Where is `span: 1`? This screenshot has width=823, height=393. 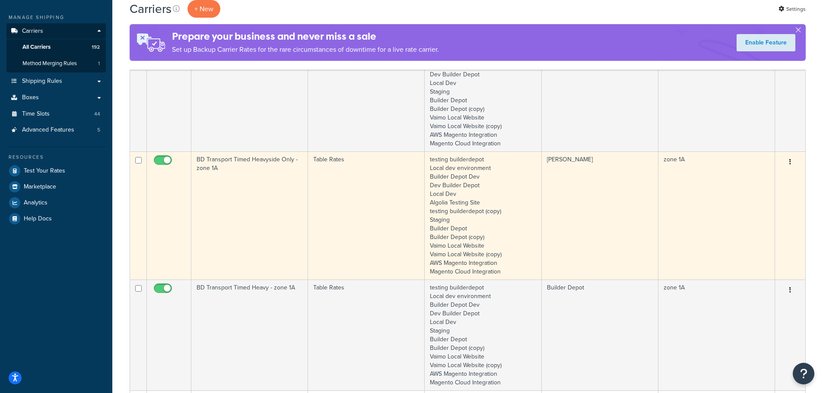
span: 1 is located at coordinates (99, 63).